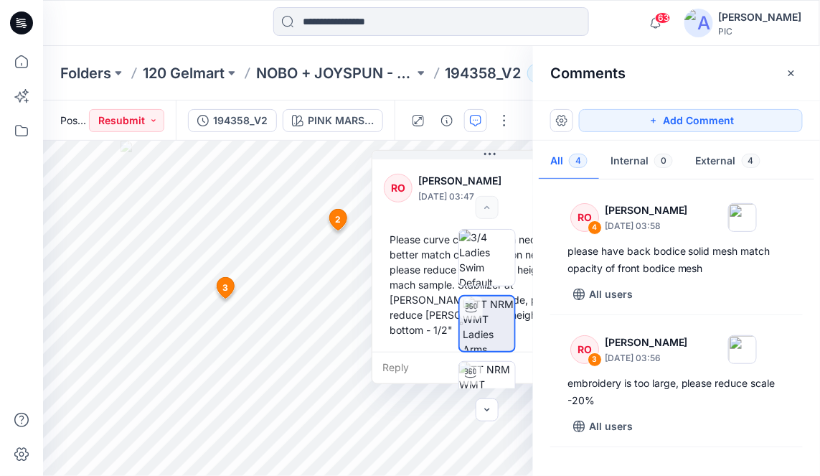  What do you see at coordinates (335, 73) in the screenshot?
I see `p: NOBO + JOYSPUN - 20250912_120_GC` at bounding box center [335, 73].